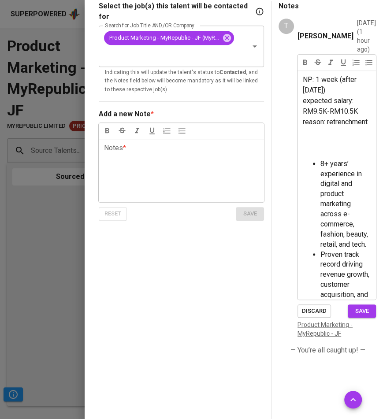 This screenshot has height=419, width=383. I want to click on b: Contacted, so click(233, 72).